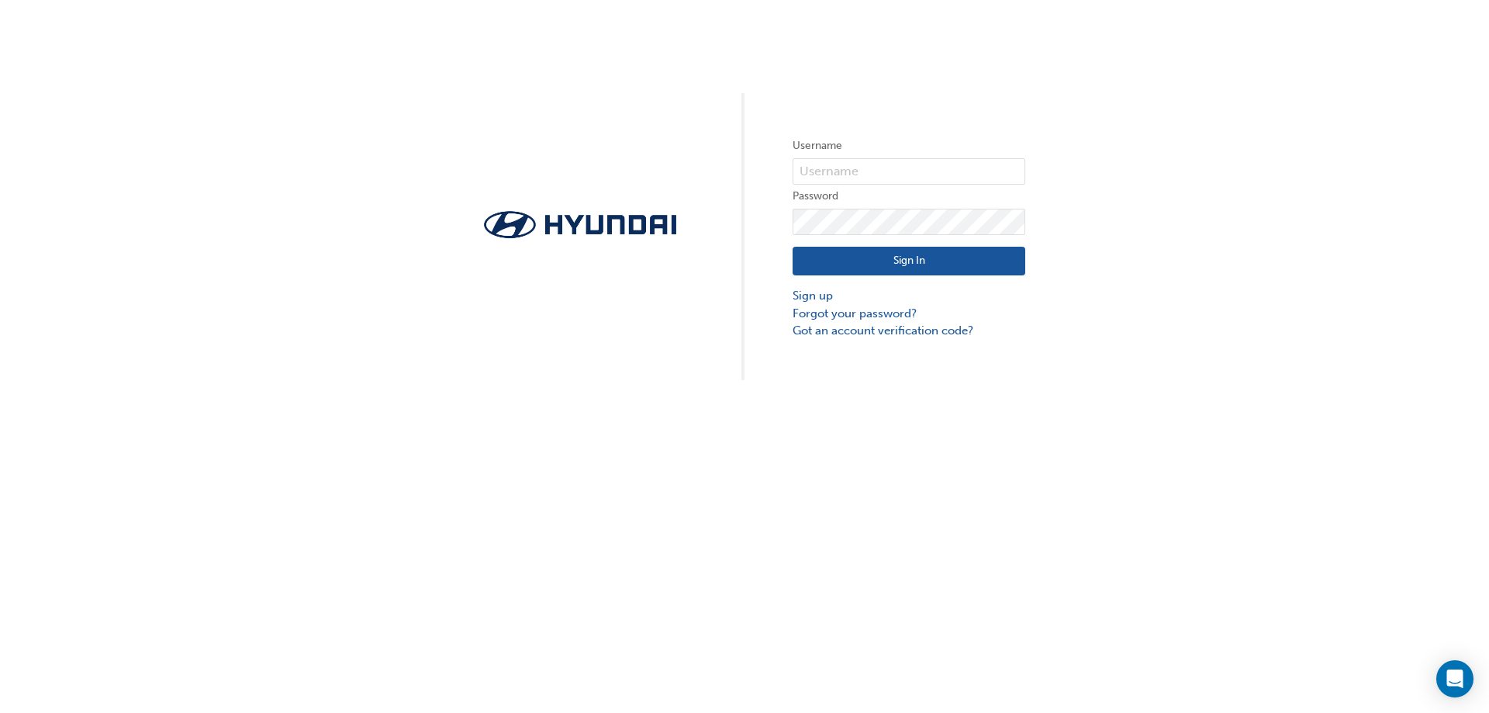 This screenshot has height=713, width=1489. What do you see at coordinates (909, 261) in the screenshot?
I see `button: Sign In` at bounding box center [909, 261].